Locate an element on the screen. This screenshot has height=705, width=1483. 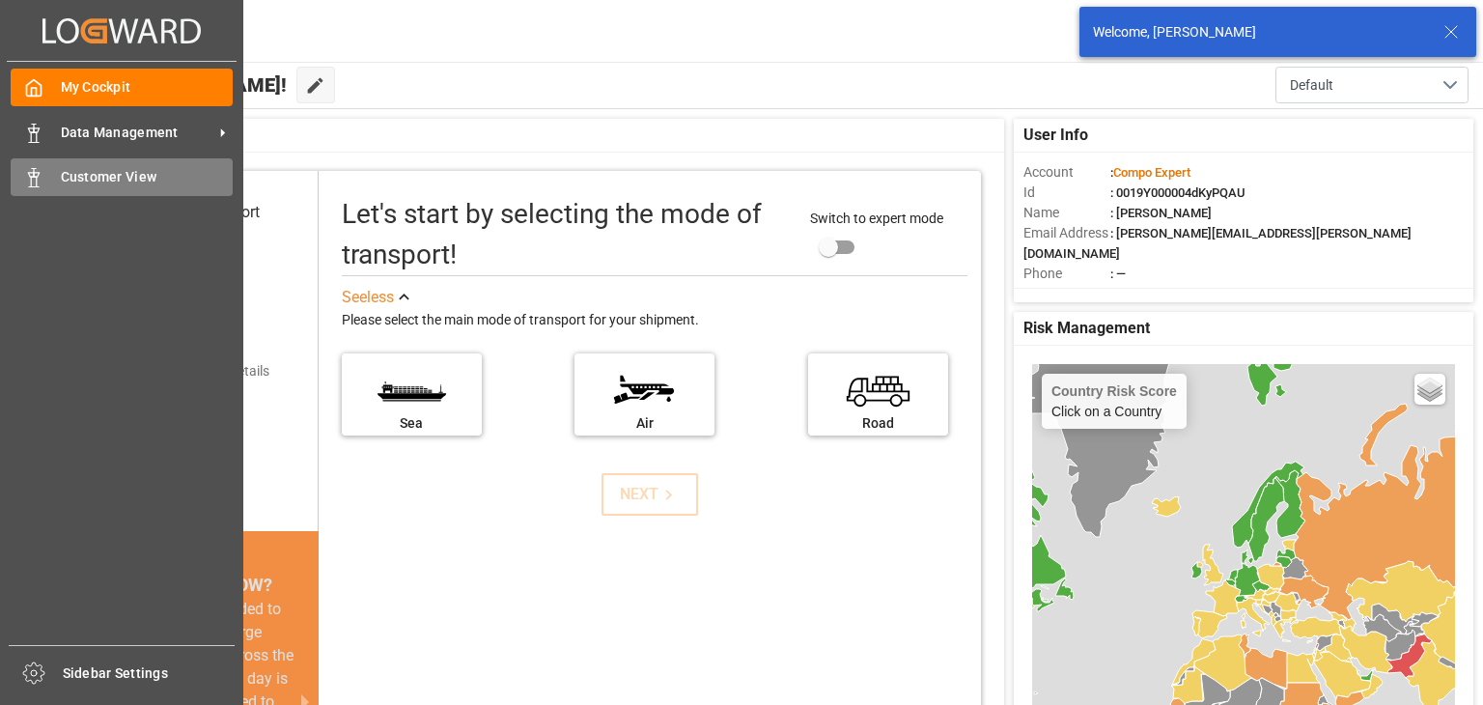
span: : 0019Y000004dKyPQAU is located at coordinates (1178, 192).